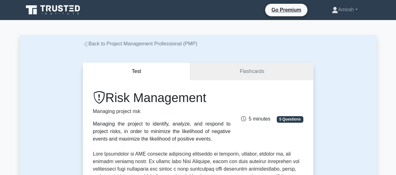  Describe the element at coordinates (252, 71) in the screenshot. I see `a: Flashcards` at that location.